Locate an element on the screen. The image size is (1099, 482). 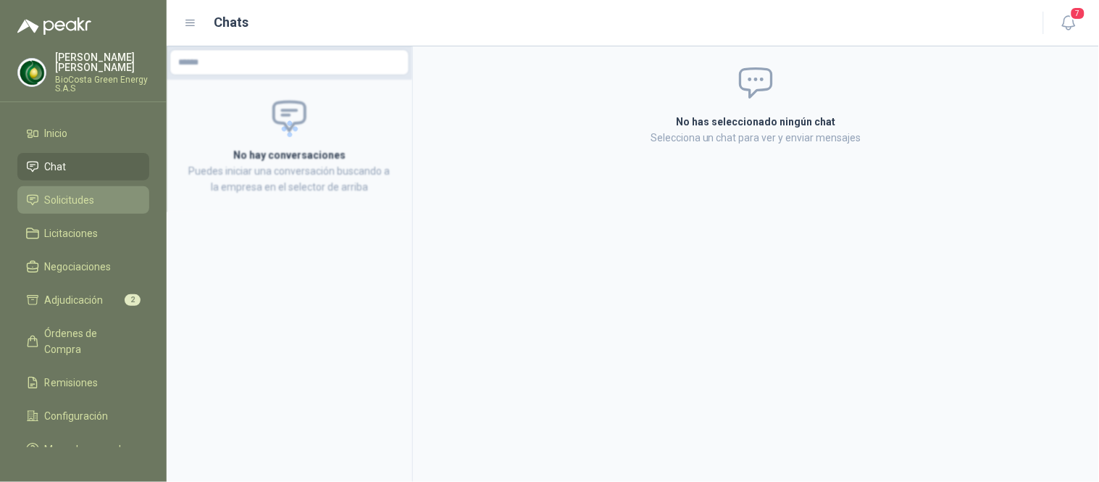
span: Inicio is located at coordinates (56, 133).